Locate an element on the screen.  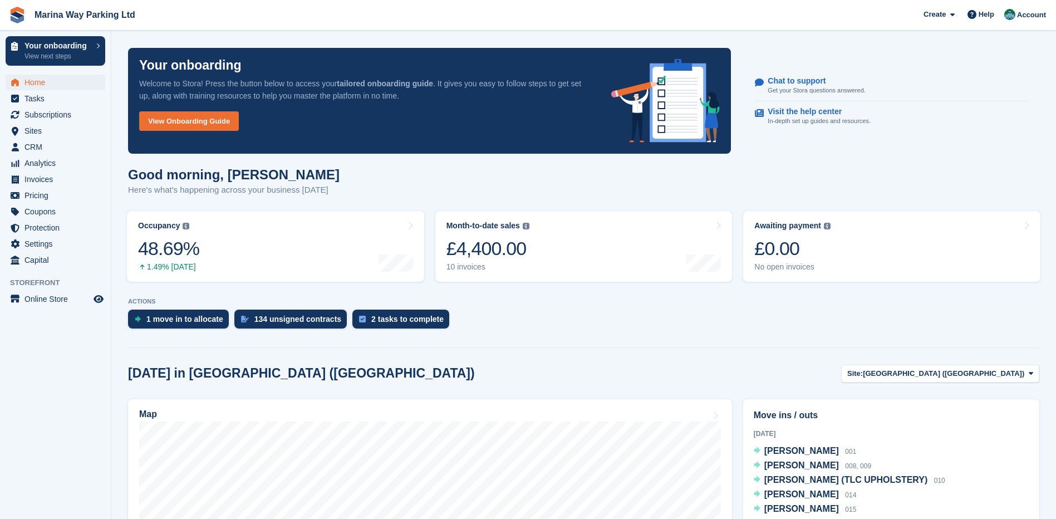
a: Preview store is located at coordinates (99, 299).